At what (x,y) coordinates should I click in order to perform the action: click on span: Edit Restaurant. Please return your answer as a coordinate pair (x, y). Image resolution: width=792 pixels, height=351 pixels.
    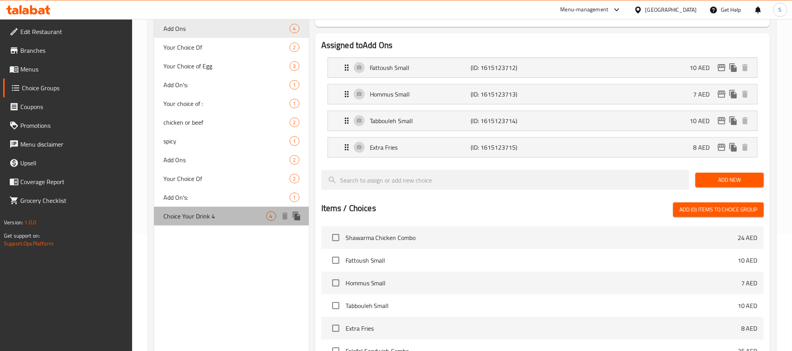
    Looking at the image, I should click on (73, 32).